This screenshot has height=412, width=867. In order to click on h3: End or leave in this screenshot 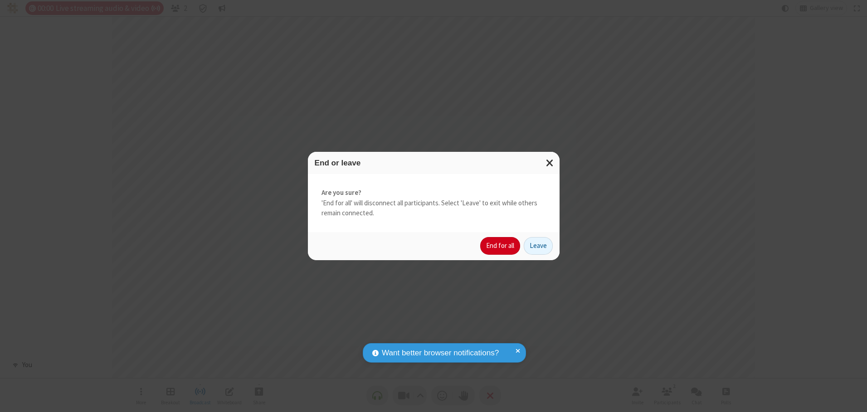, I will do `click(434, 163)`.